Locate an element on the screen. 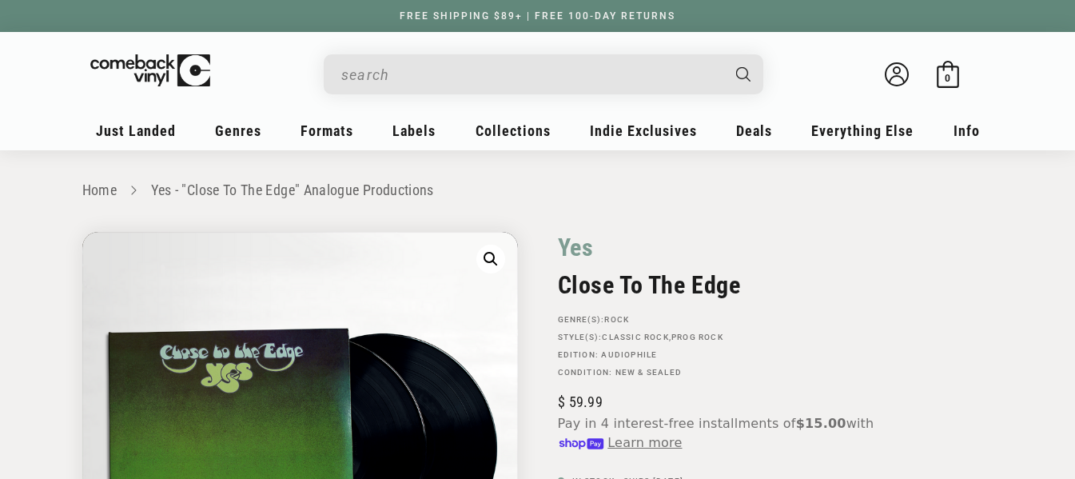 The image size is (1075, 479). span: Formats is located at coordinates (327, 130).